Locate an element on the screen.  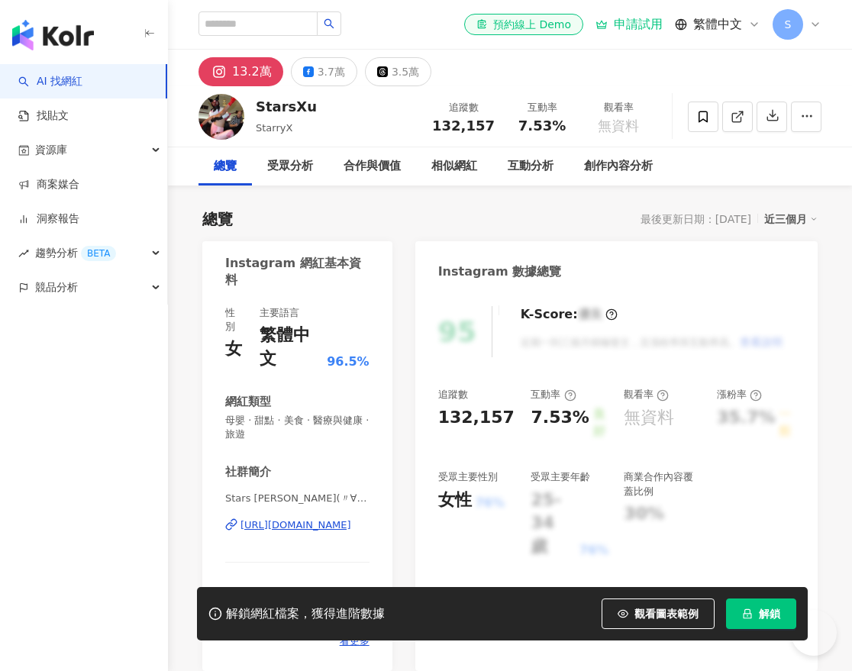
span: 趨勢分析 is located at coordinates (76, 253).